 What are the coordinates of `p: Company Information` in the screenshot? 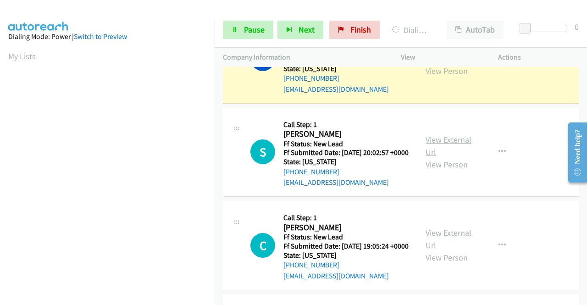 It's located at (304, 57).